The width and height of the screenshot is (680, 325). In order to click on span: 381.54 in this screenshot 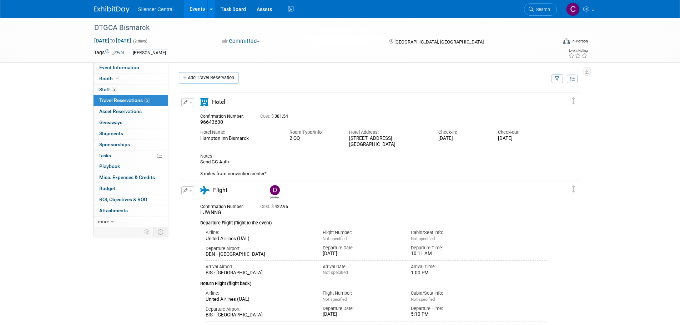, I will do `click(276, 116)`.